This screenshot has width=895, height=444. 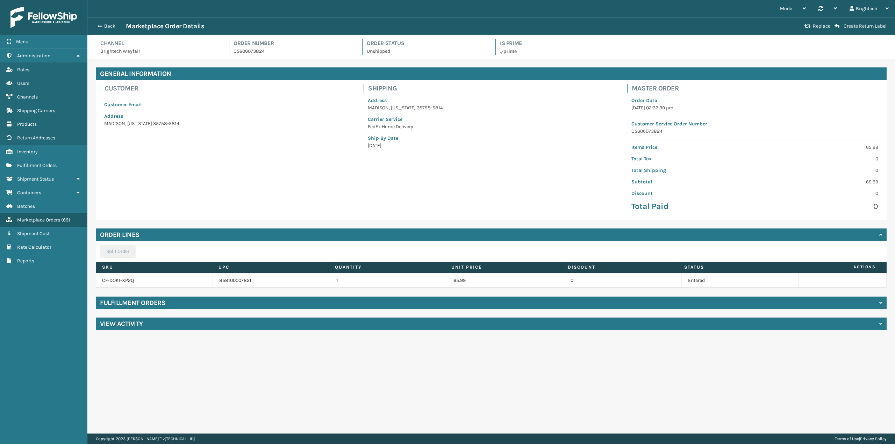 I want to click on label: Discount, so click(x=620, y=268).